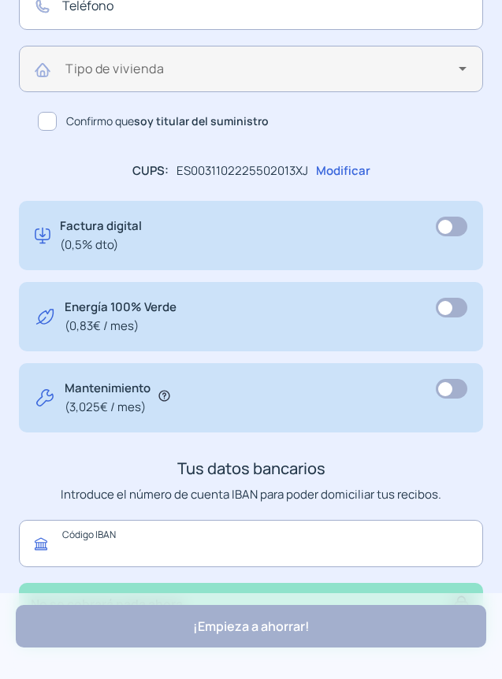 Image resolution: width=502 pixels, height=679 pixels. What do you see at coordinates (107, 408) in the screenshot?
I see `span: (3,025€ / mes)` at bounding box center [107, 408].